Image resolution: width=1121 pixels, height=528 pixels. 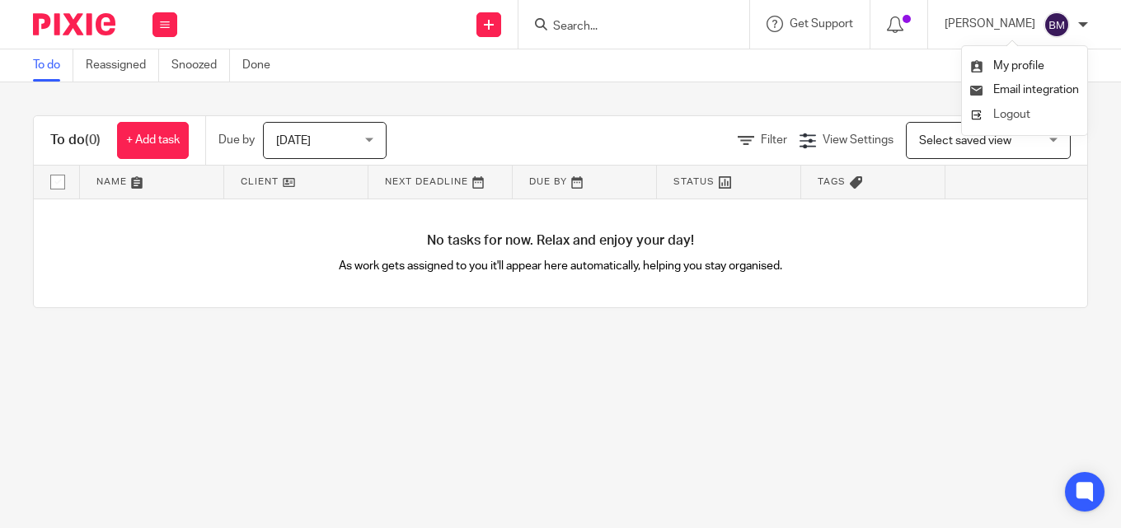 I want to click on img: svg%3E, so click(x=1056, y=25).